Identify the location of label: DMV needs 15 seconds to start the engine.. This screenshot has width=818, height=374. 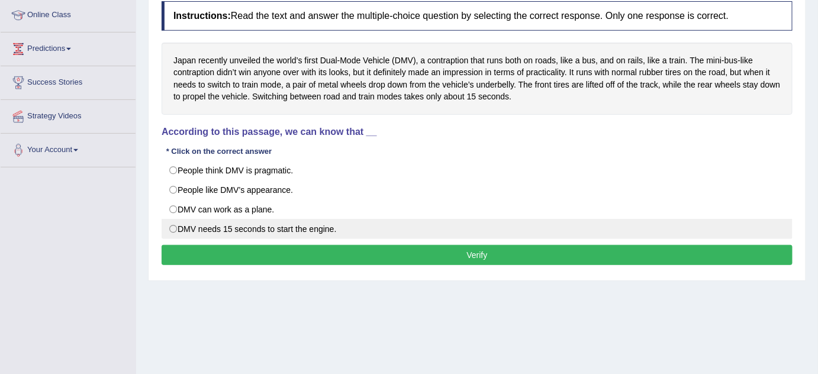
(477, 229).